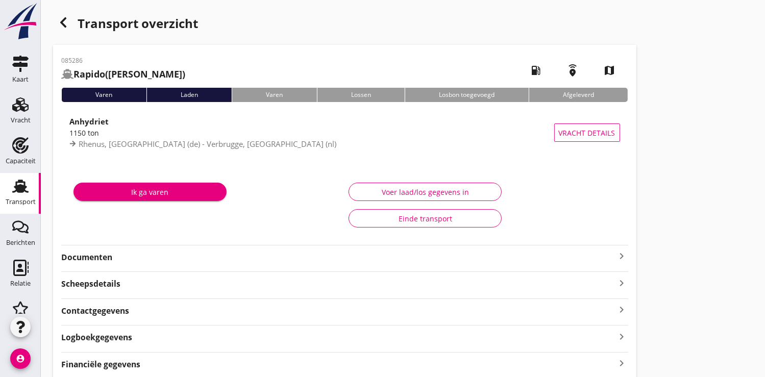 The image size is (765, 377). Describe the element at coordinates (89, 74) in the screenshot. I see `strong: Rapido` at that location.